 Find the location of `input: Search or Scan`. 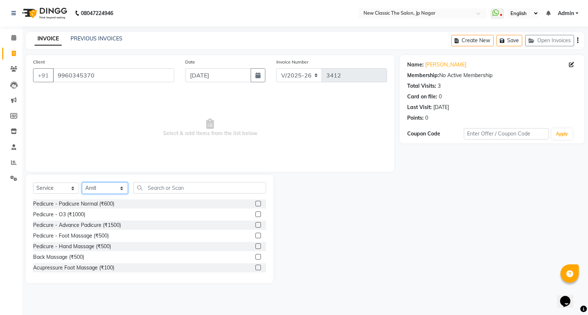

input: Search or Scan is located at coordinates (200, 188).